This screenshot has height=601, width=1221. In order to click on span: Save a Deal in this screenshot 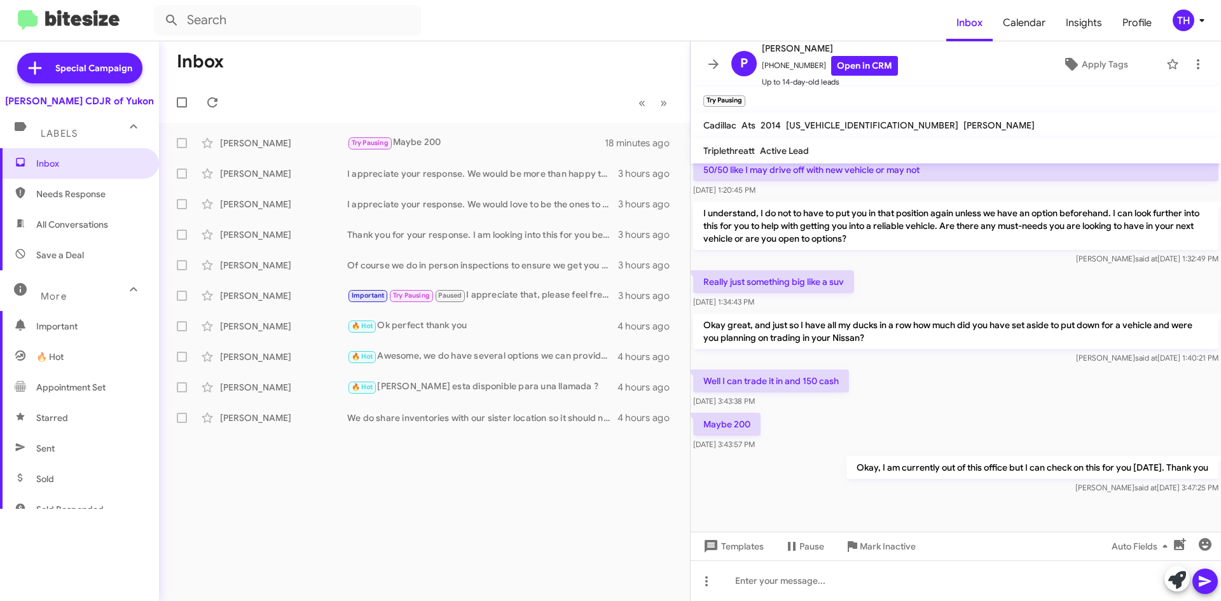, I will do `click(60, 255)`.